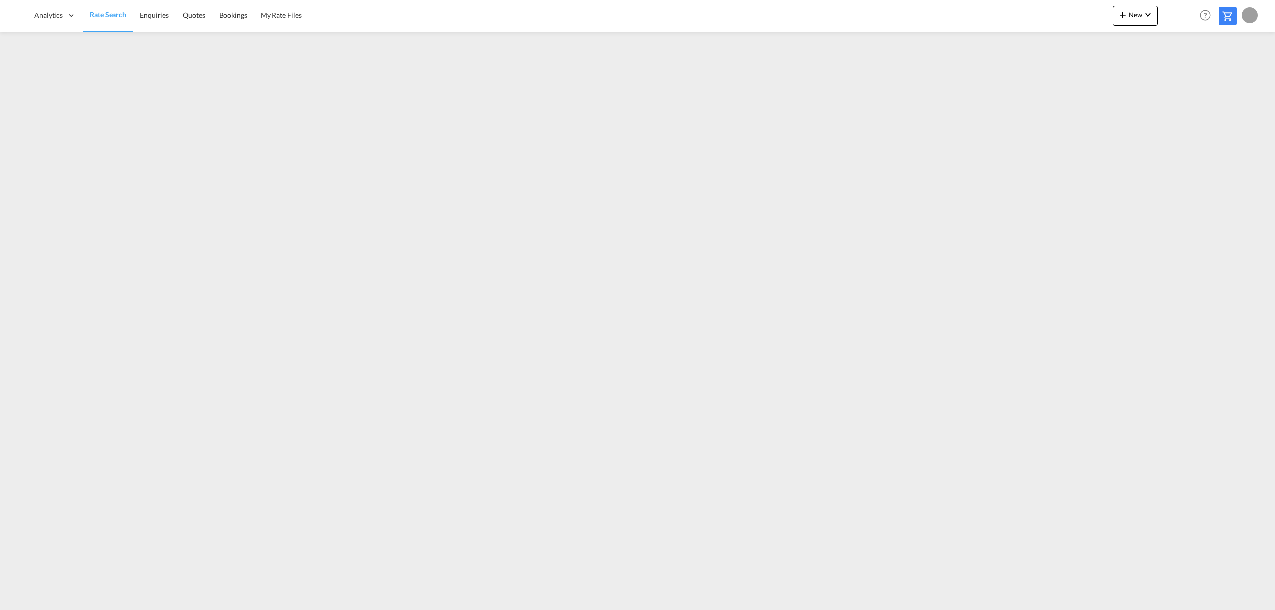 The height and width of the screenshot is (610, 1275). I want to click on span: Enquiries, so click(154, 15).